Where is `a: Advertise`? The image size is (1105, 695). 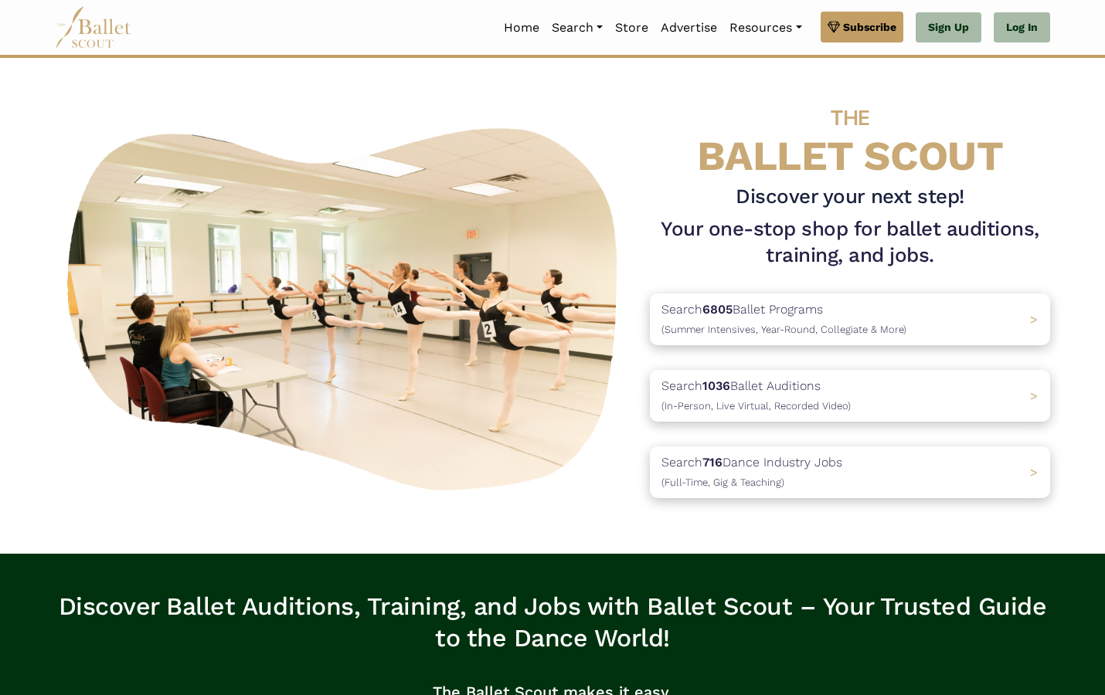
a: Advertise is located at coordinates (688, 28).